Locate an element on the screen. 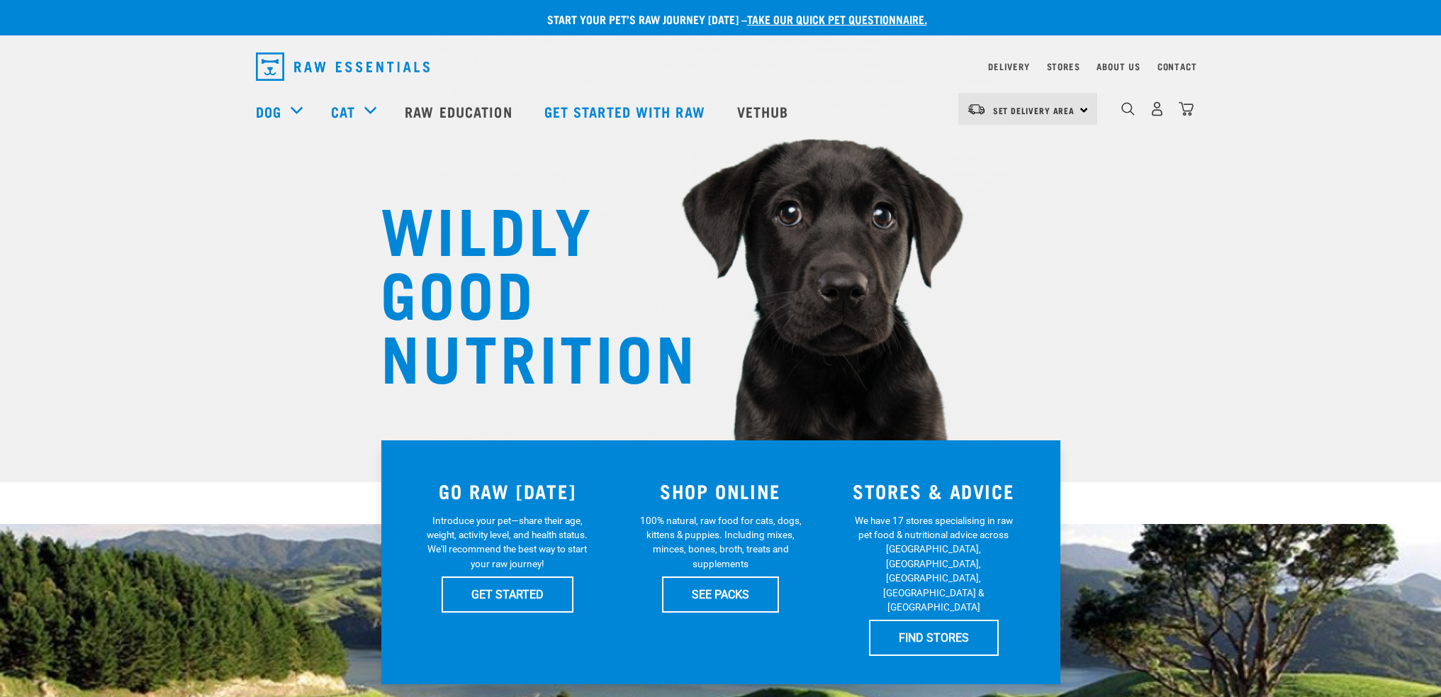 This screenshot has height=697, width=1441. p: Introduce your pet—share their age, weight, activity level, and health status. We'll recommend th... is located at coordinates (507, 542).